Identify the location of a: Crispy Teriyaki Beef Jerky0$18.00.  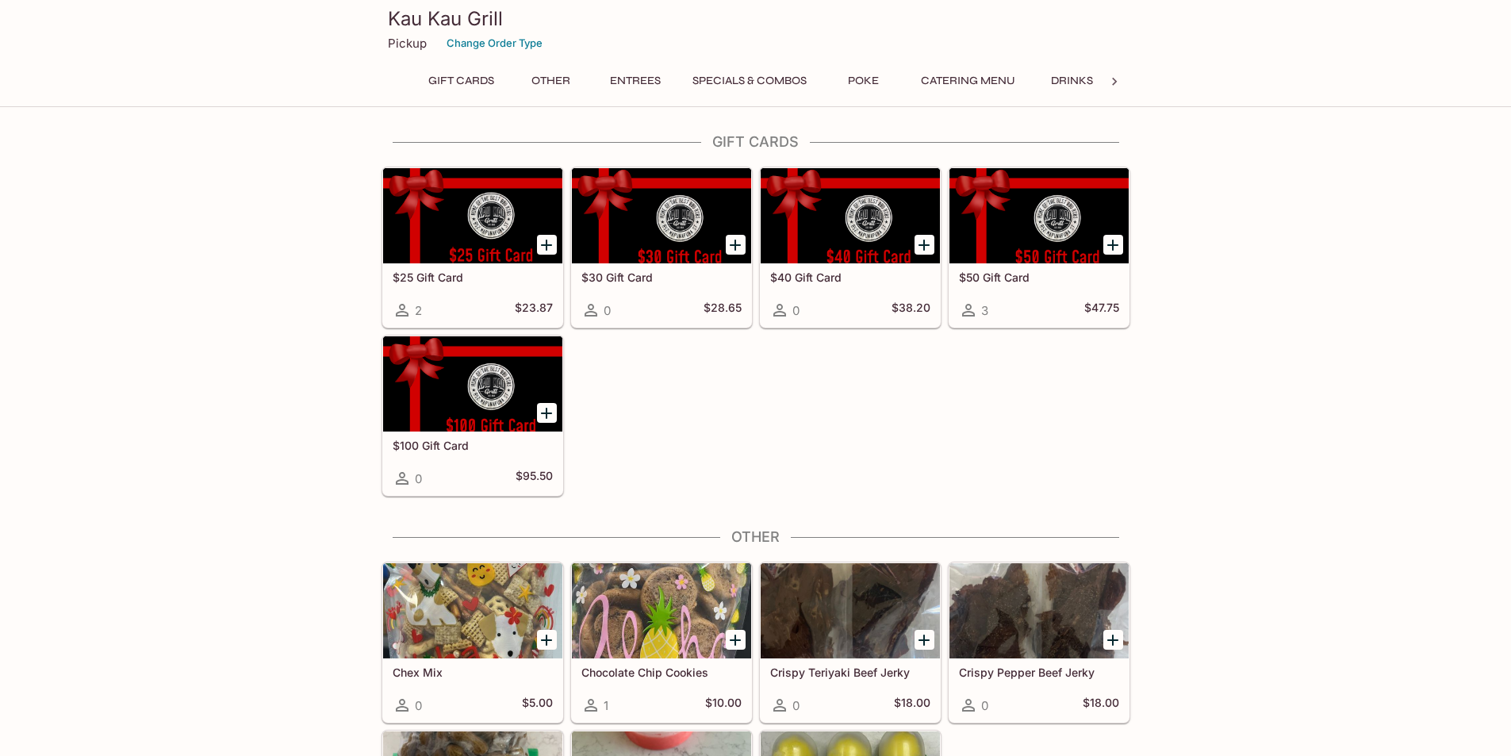
(851, 643).